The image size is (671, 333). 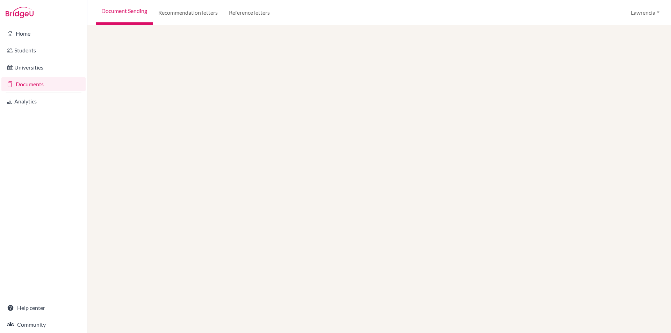 What do you see at coordinates (645, 13) in the screenshot?
I see `button: Lawrencia` at bounding box center [645, 13].